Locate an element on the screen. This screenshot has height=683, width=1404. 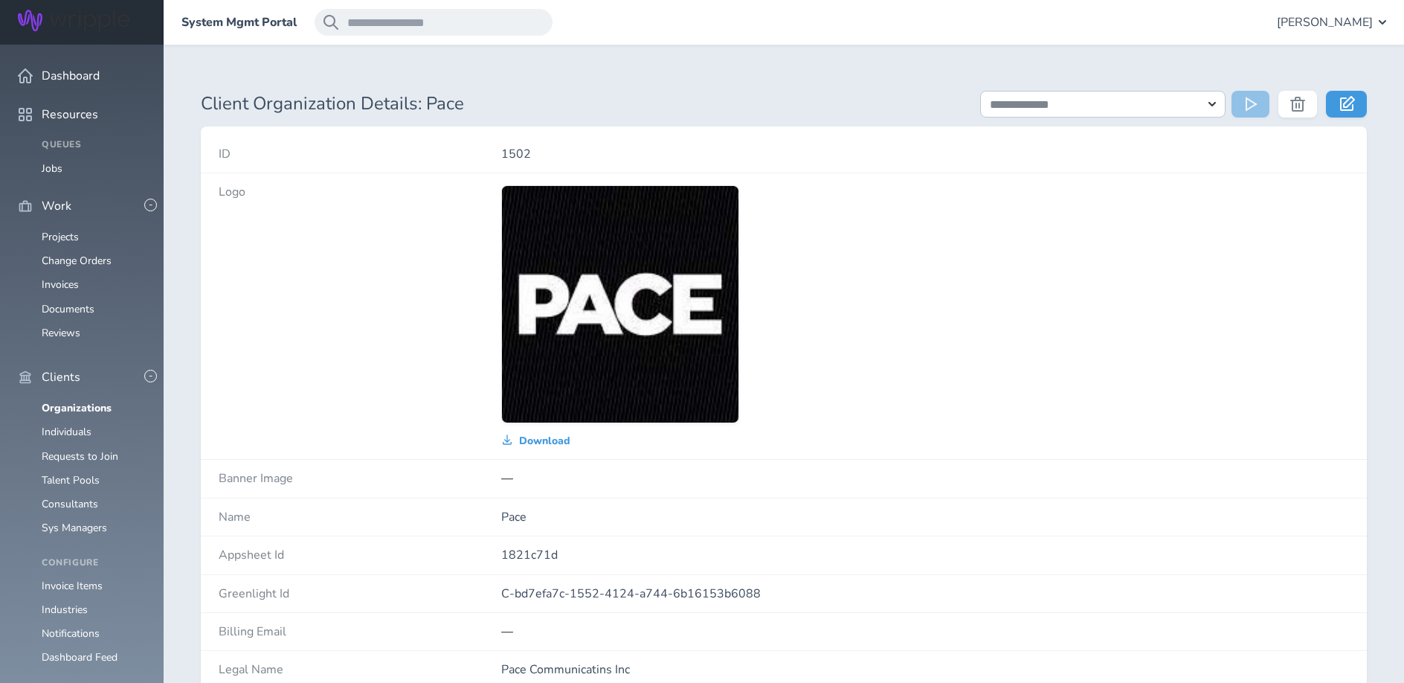
h4: Billing Email is located at coordinates (360, 632).